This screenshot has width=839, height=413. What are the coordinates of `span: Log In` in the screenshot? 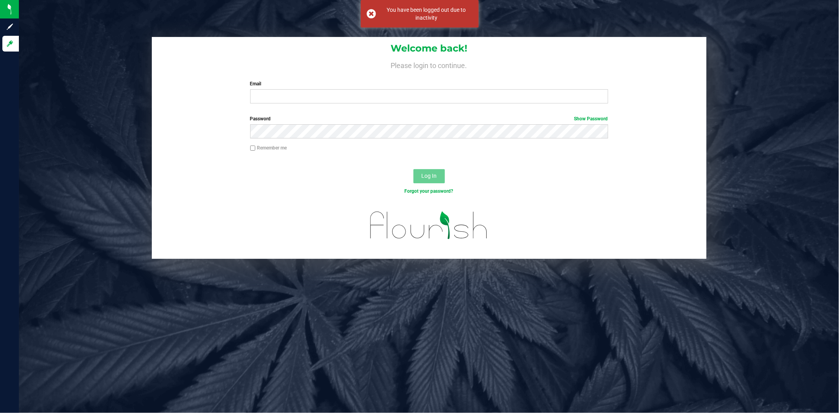 It's located at (429, 176).